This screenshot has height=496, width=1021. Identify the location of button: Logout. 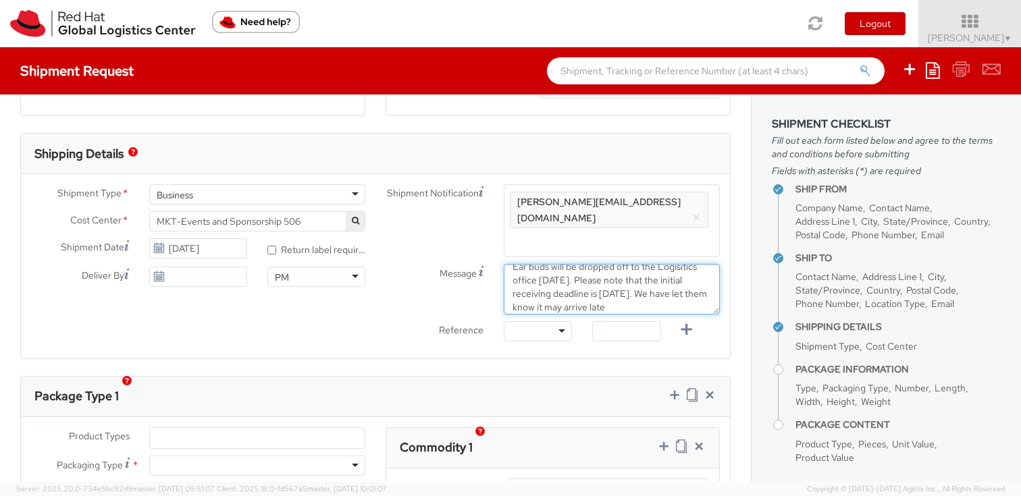
(875, 24).